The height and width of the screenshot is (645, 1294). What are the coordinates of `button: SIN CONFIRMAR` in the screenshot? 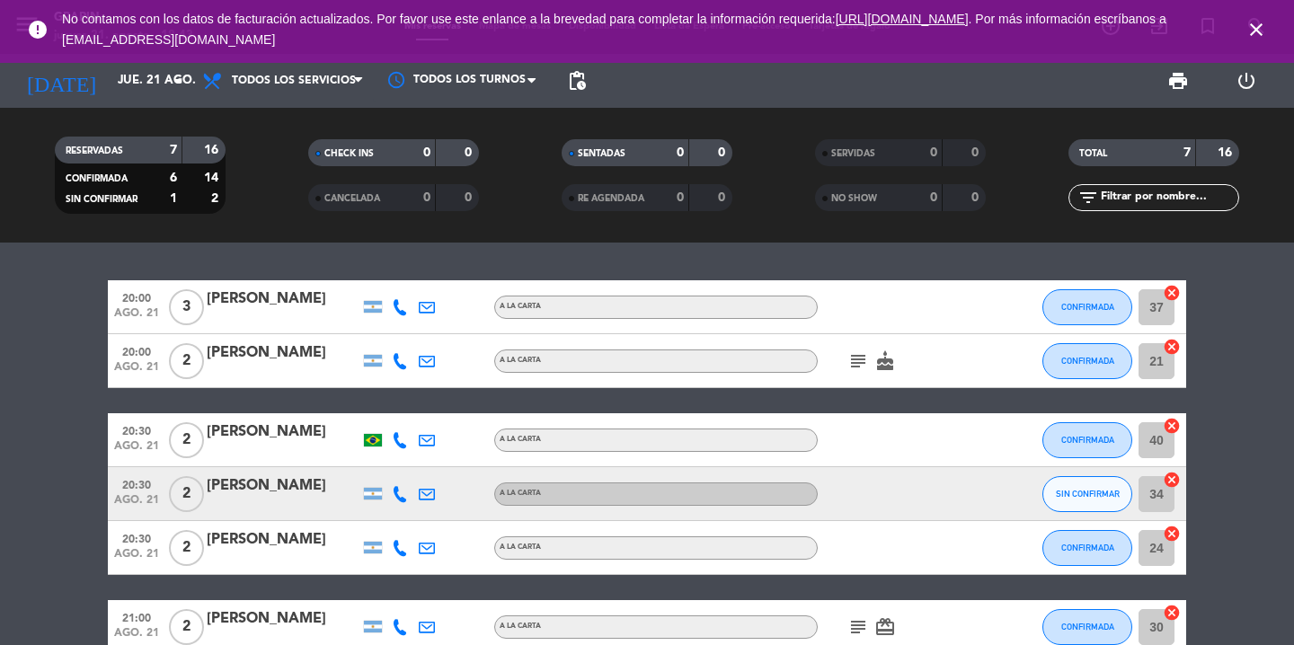 It's located at (1087, 494).